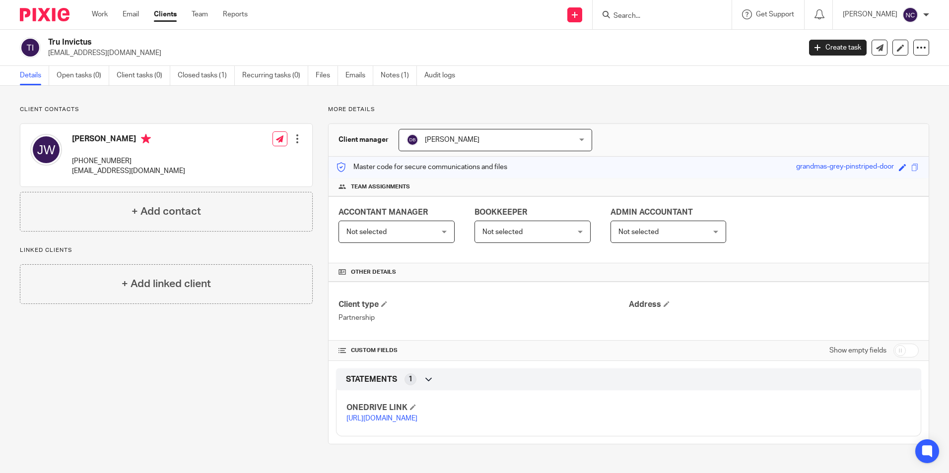 This screenshot has height=473, width=949. Describe the element at coordinates (857, 351) in the screenshot. I see `label: Show empty fields` at that location.